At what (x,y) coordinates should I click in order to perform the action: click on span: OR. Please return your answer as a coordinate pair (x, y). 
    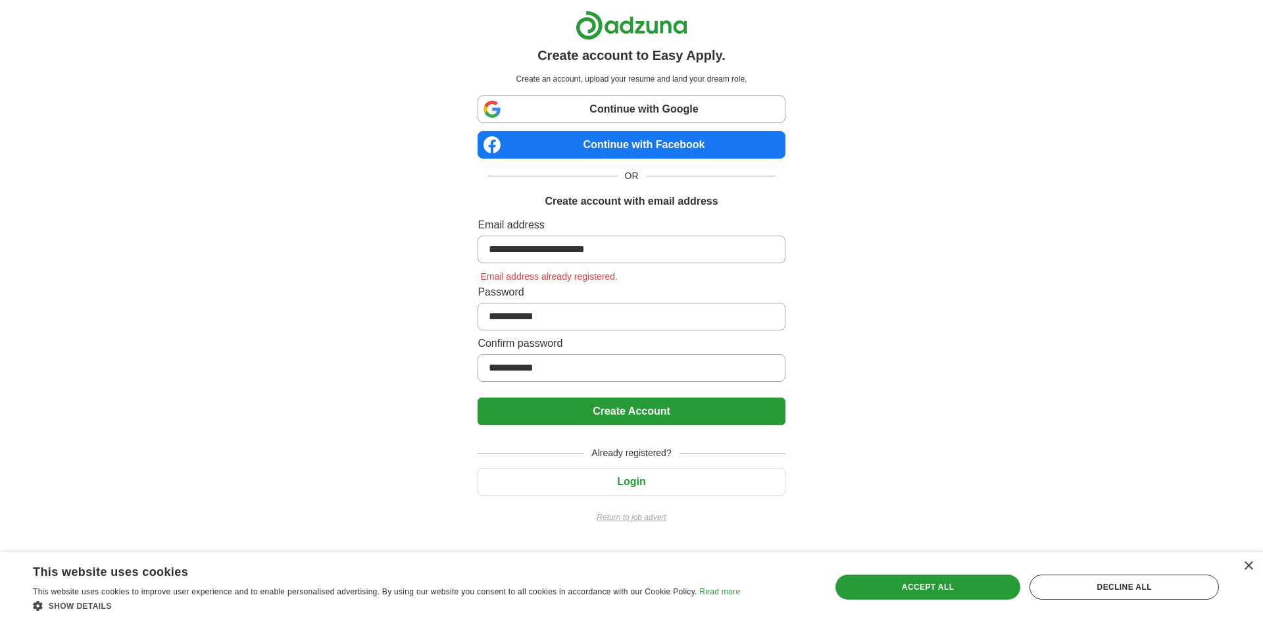
    Looking at the image, I should click on (632, 176).